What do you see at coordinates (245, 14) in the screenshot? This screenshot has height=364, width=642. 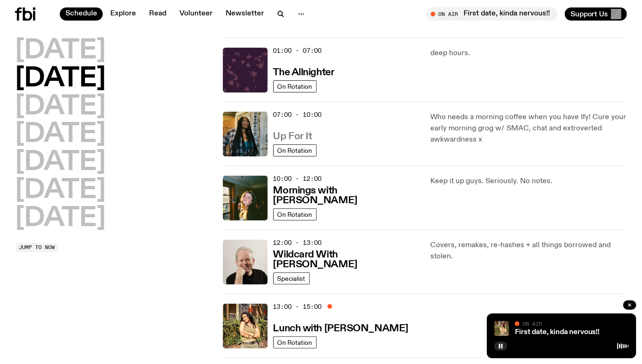 I see `a: Newsletter` at bounding box center [245, 14].